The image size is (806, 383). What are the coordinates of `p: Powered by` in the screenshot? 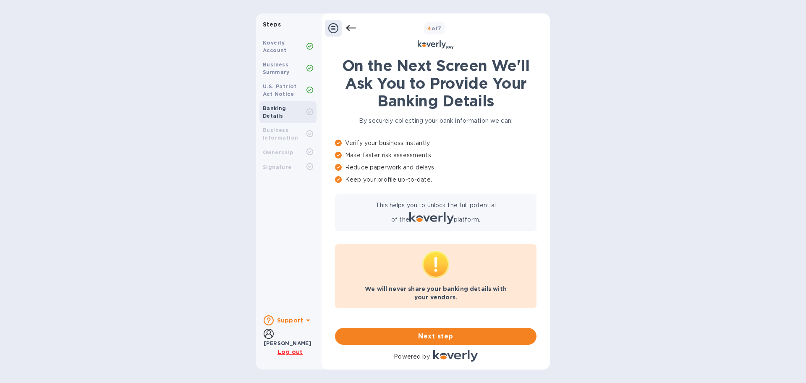 It's located at (412, 356).